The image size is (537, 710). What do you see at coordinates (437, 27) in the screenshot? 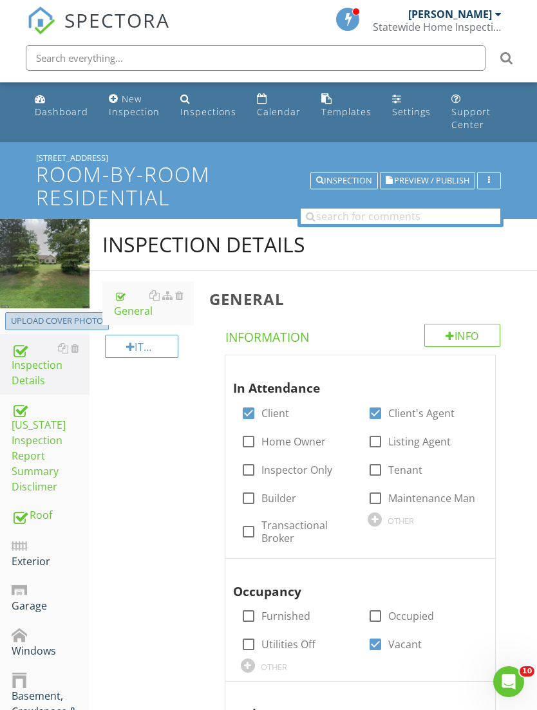
I see `div: Statewide Home Inspections, LLC` at bounding box center [437, 27].